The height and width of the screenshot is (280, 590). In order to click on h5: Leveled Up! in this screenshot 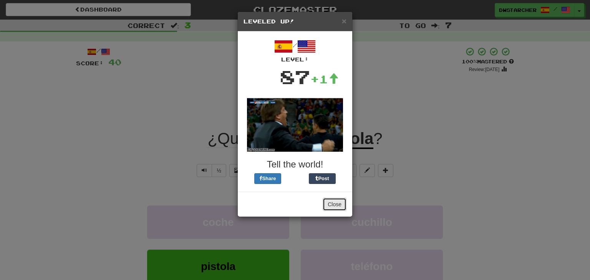, I will do `click(295, 22)`.